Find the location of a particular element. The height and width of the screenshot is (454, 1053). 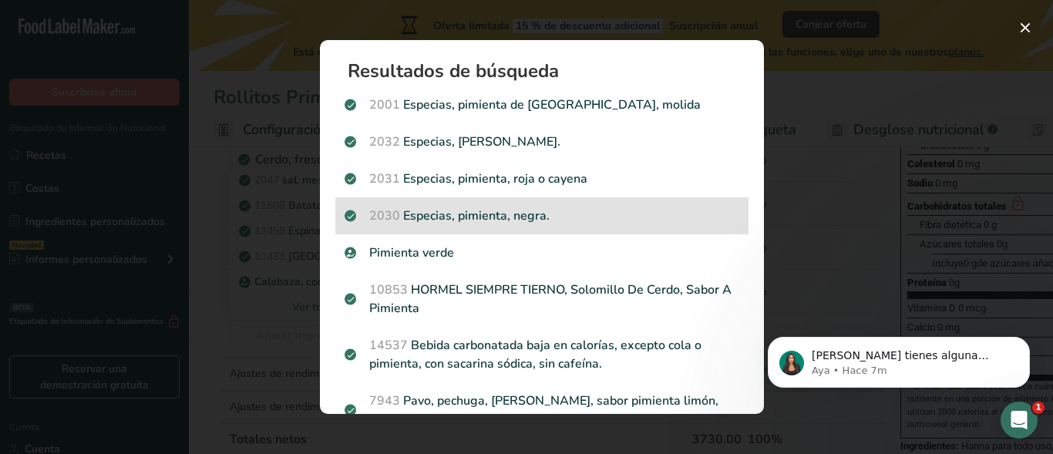

span: 2030 is located at coordinates (385, 216).